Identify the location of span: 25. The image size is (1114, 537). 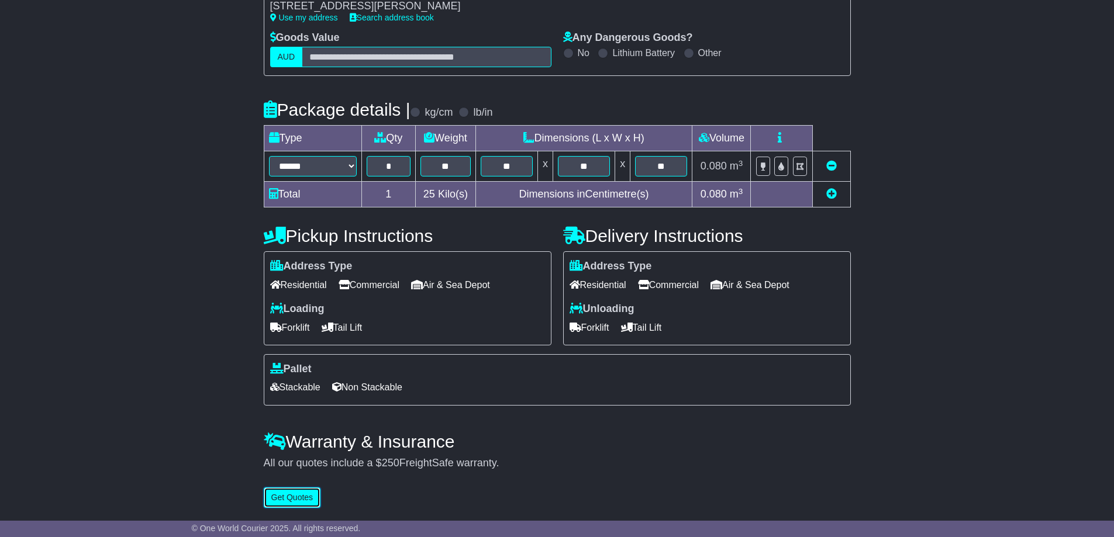
(429, 194).